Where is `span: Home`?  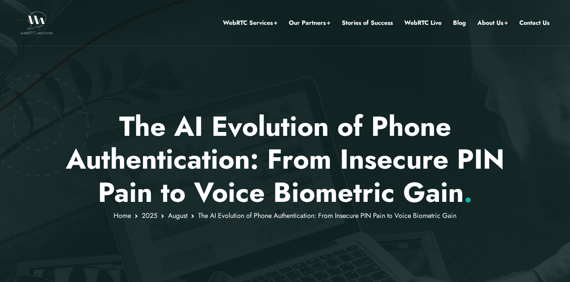
span: Home is located at coordinates (122, 215).